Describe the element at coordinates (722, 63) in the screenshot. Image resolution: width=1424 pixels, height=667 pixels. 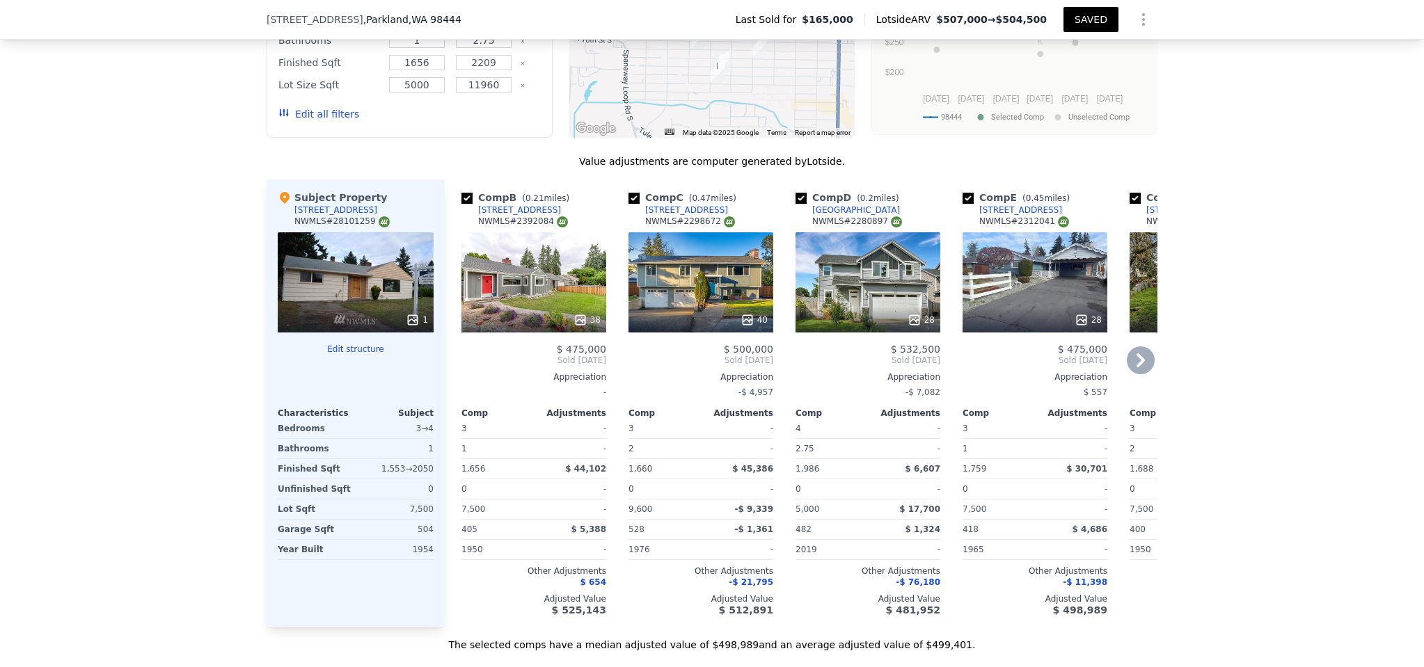
I see `div: 1019 120th St S` at that location.